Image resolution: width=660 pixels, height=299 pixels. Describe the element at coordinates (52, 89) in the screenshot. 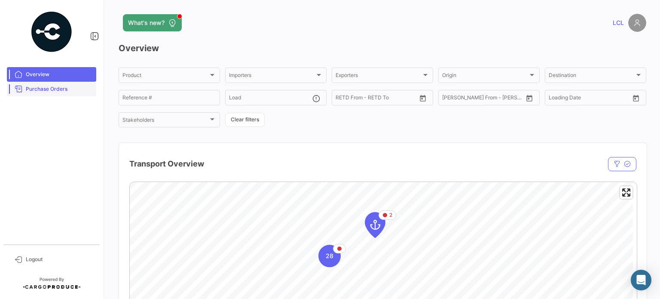

I see `a: Purchase Orders` at that location.